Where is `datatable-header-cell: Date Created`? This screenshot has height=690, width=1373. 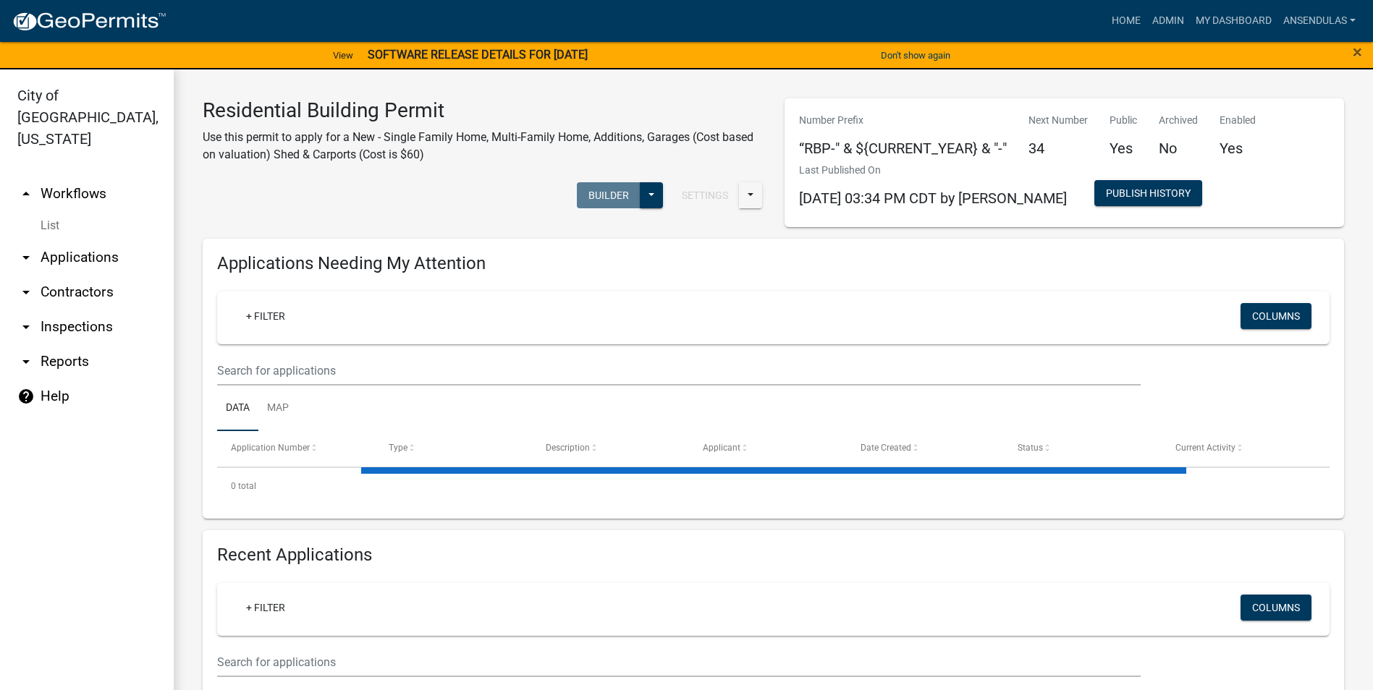 datatable-header-cell: Date Created is located at coordinates (925, 449).